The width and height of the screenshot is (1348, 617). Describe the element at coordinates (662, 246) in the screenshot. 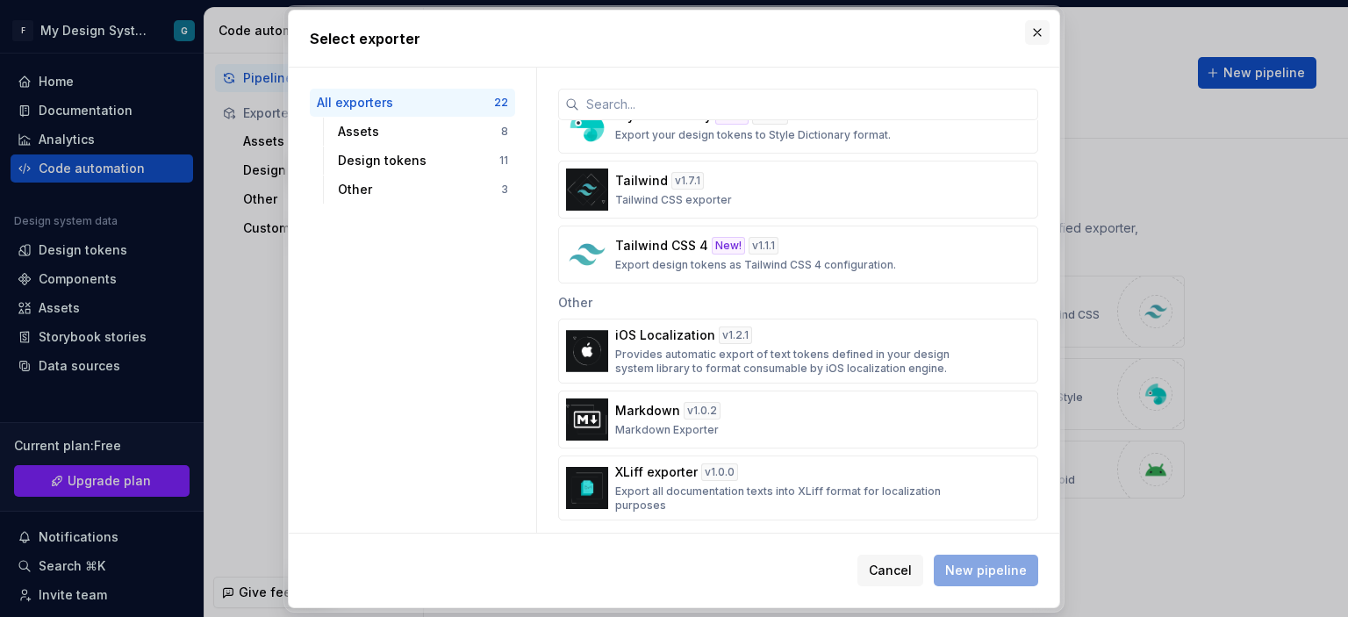

I see `p: Tailwind CSS 4` at that location.